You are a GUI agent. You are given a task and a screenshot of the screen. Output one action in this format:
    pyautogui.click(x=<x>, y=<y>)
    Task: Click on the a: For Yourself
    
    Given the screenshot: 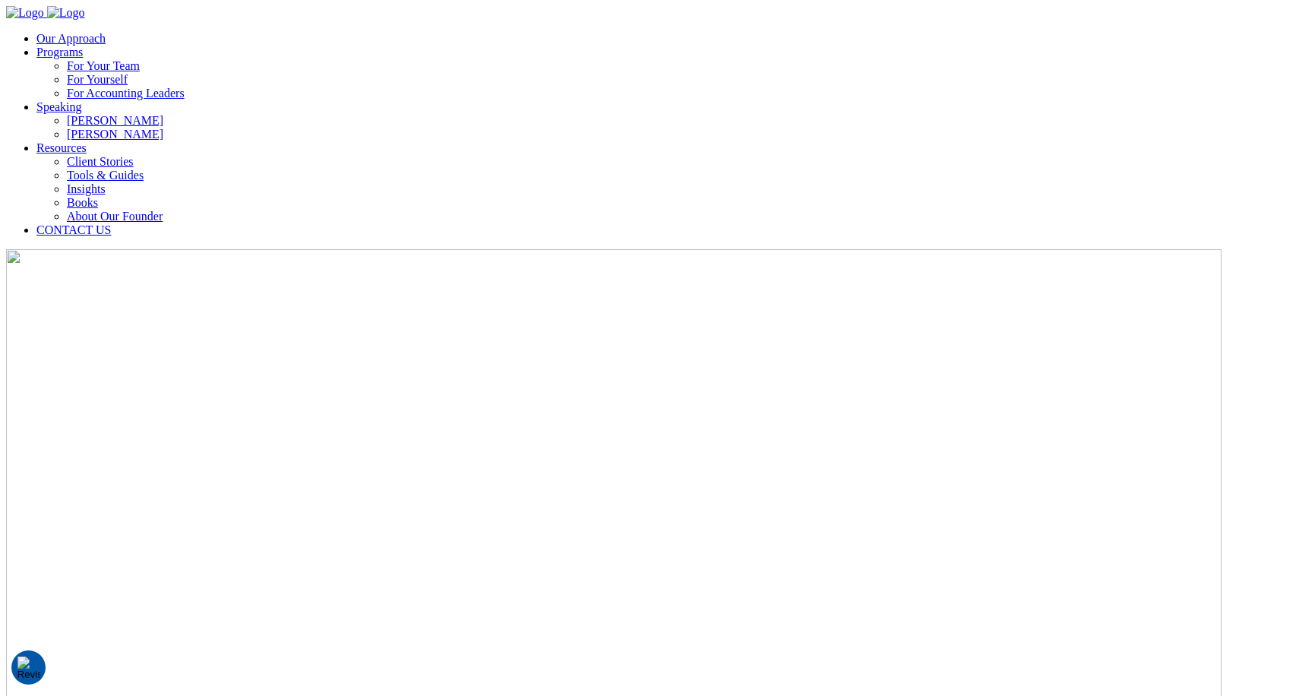 What is the action you would take?
    pyautogui.click(x=97, y=79)
    